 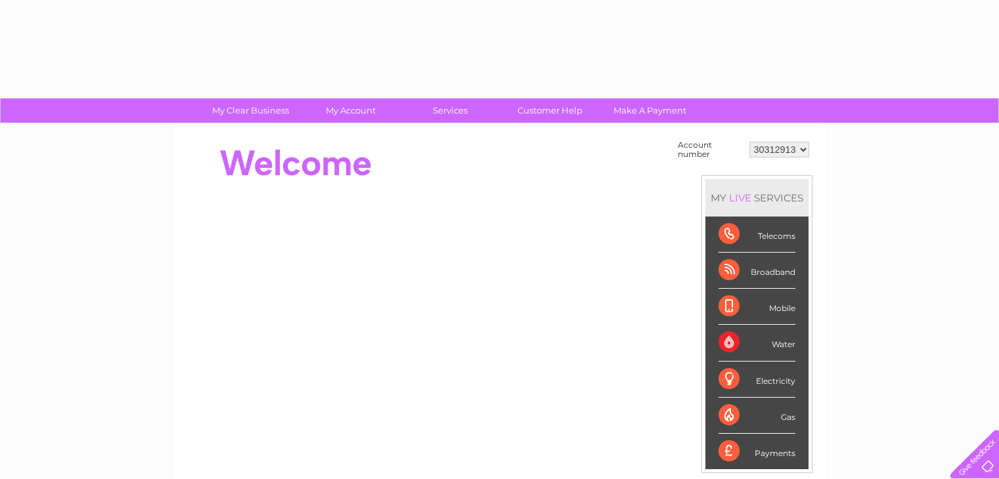 I want to click on div: Broadband, so click(x=756, y=270).